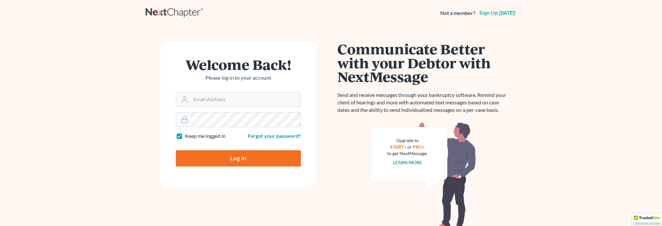 This screenshot has height=226, width=662. Describe the element at coordinates (398, 147) in the screenshot. I see `a: START+` at that location.